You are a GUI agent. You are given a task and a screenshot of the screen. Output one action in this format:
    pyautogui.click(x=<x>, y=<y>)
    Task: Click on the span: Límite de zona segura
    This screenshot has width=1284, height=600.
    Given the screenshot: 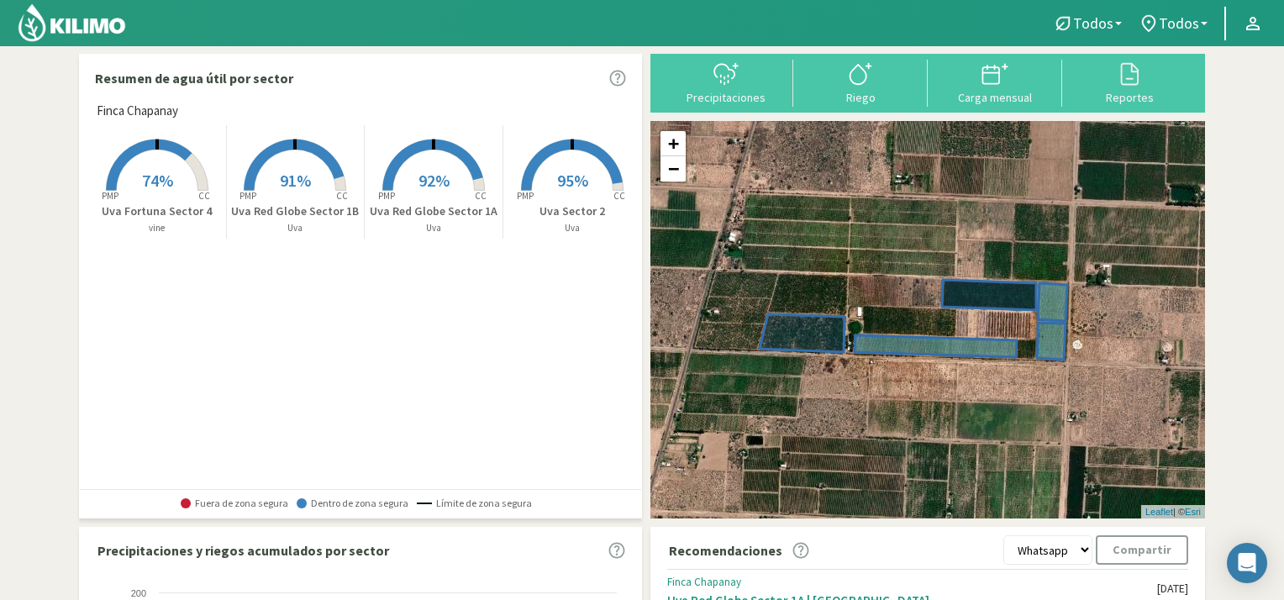 What is the action you would take?
    pyautogui.click(x=474, y=503)
    